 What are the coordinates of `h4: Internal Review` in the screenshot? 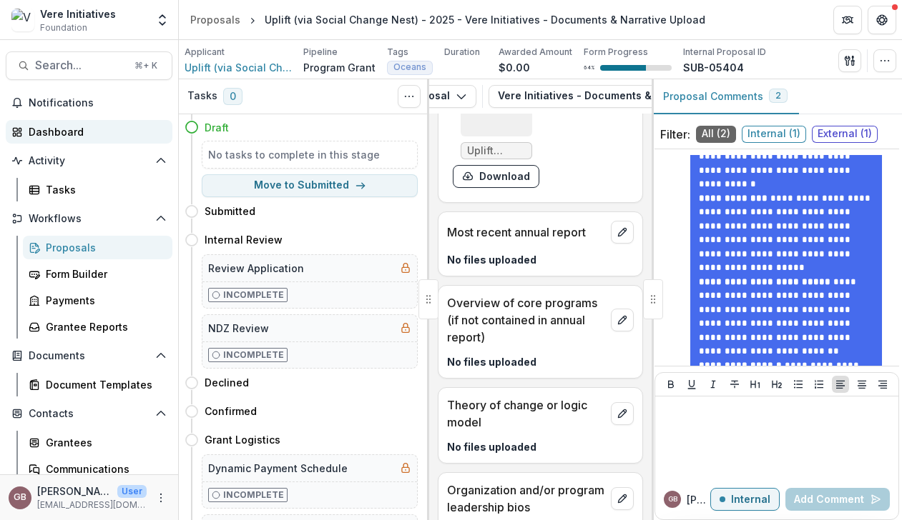 It's located at (243, 240).